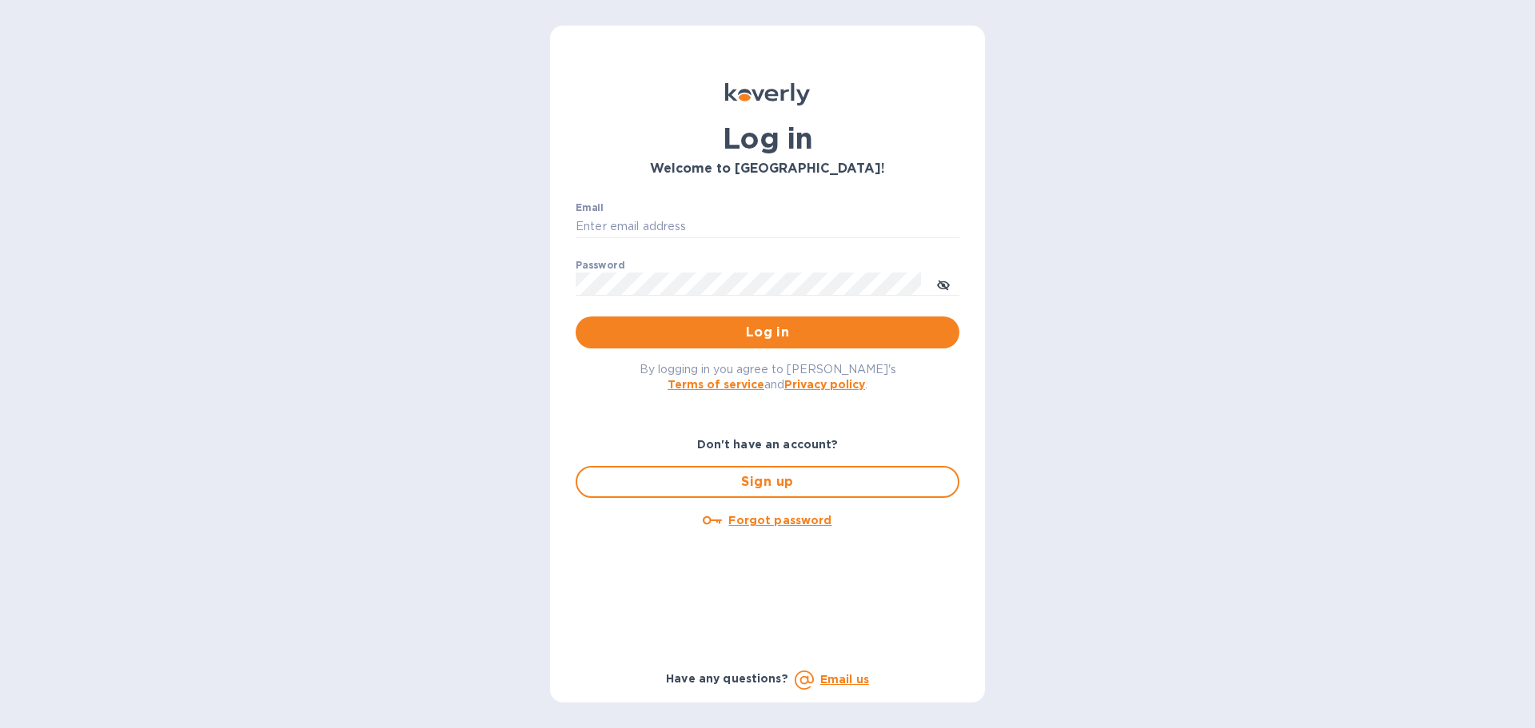  I want to click on a: Privacy policy, so click(824, 385).